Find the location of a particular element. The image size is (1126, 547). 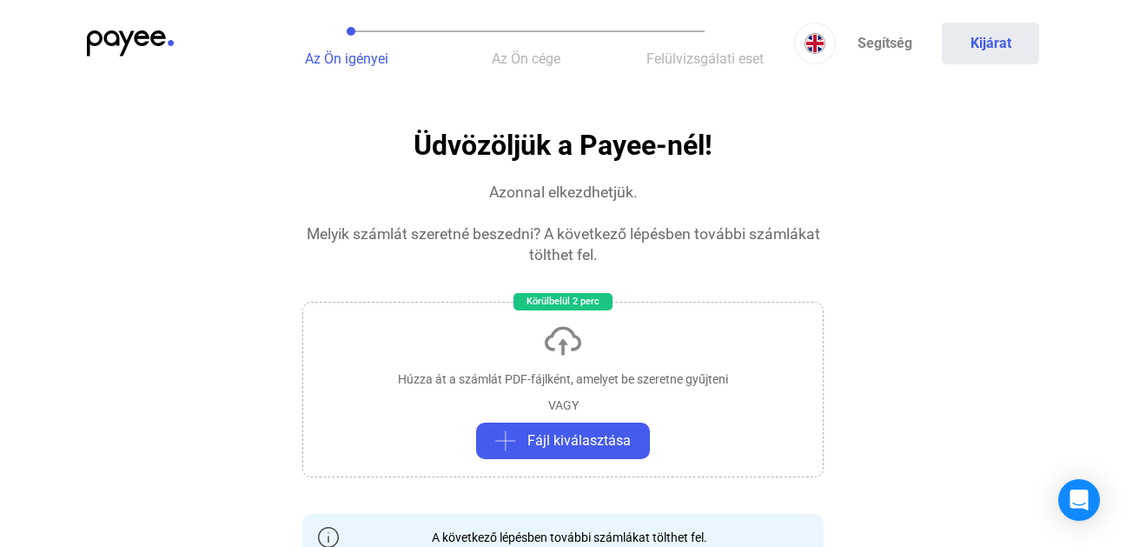

div: Húzza át a számlát PDF-fájlként, amelyet be szeretne gyűjteni is located at coordinates (563, 379).